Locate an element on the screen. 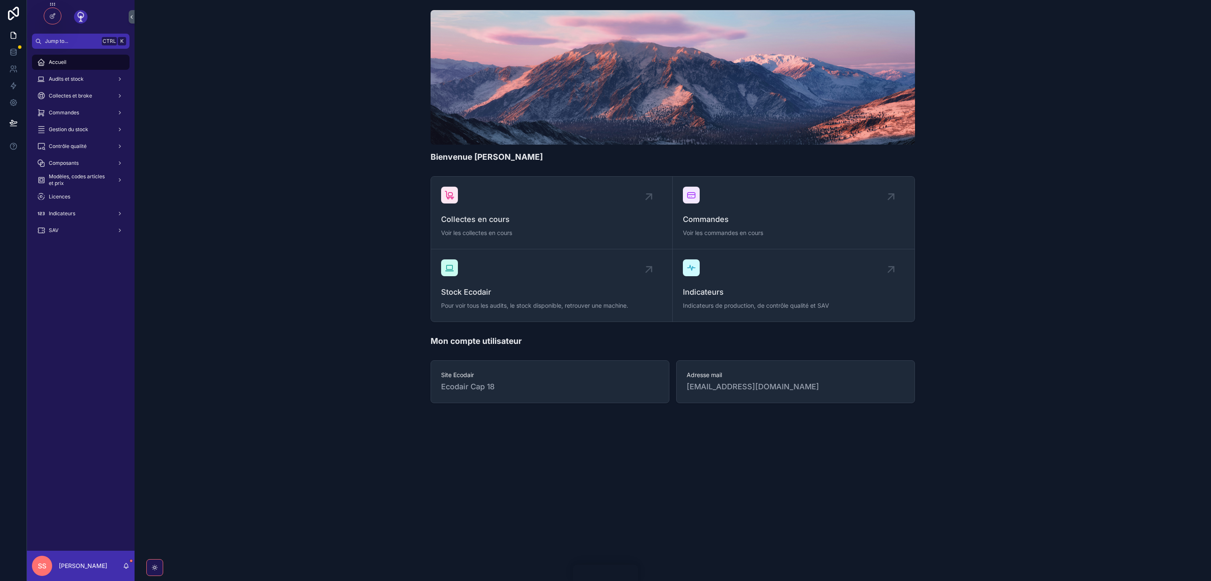 The height and width of the screenshot is (581, 1211). h1: Mon compte utilisateur is located at coordinates (476, 341).